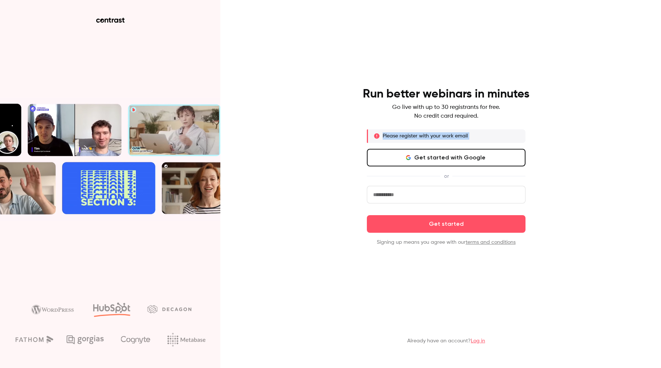  Describe the element at coordinates (446, 94) in the screenshot. I see `h4: Run better webinars in minutes` at that location.